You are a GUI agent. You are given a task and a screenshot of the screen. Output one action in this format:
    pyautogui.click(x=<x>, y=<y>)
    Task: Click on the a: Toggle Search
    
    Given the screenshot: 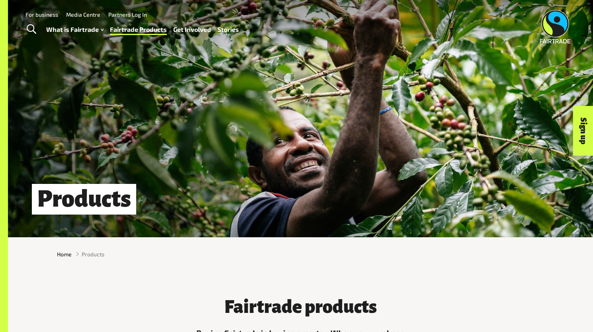 What is the action you would take?
    pyautogui.click(x=31, y=29)
    